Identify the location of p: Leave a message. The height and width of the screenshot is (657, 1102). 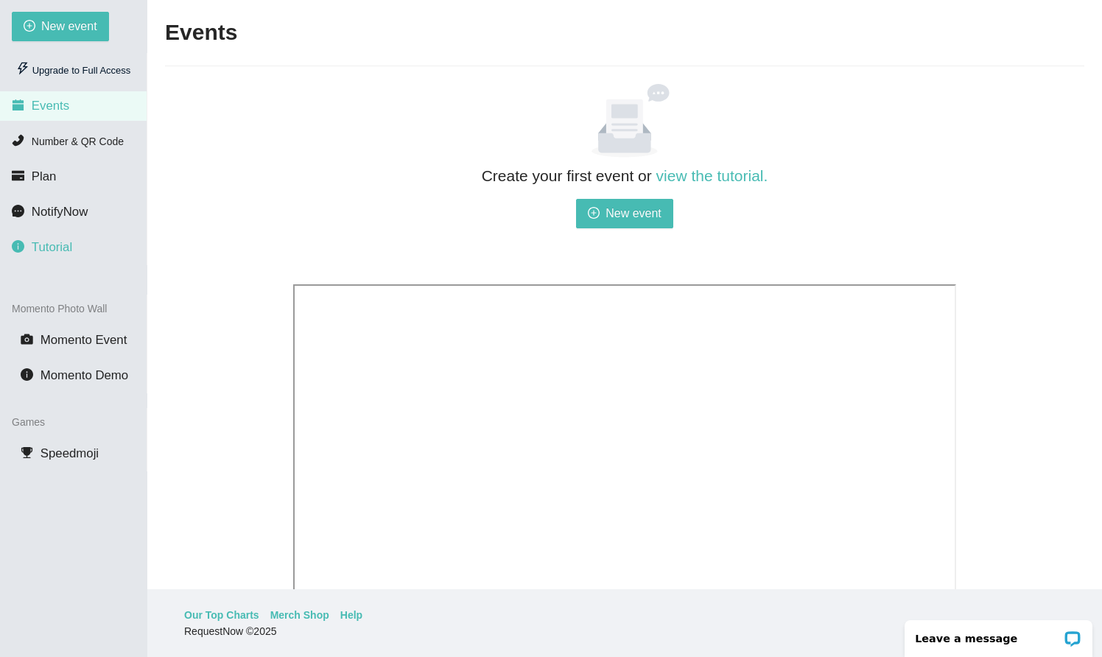
(94, 28).